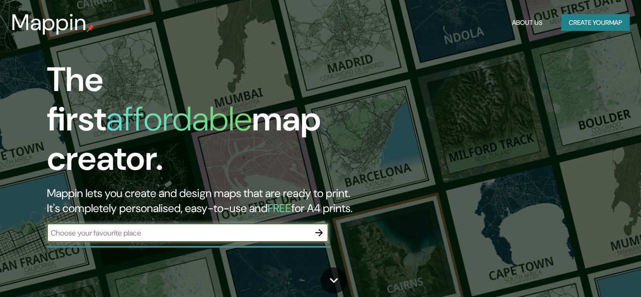 The height and width of the screenshot is (297, 641). Describe the element at coordinates (527, 23) in the screenshot. I see `button: About Us` at that location.